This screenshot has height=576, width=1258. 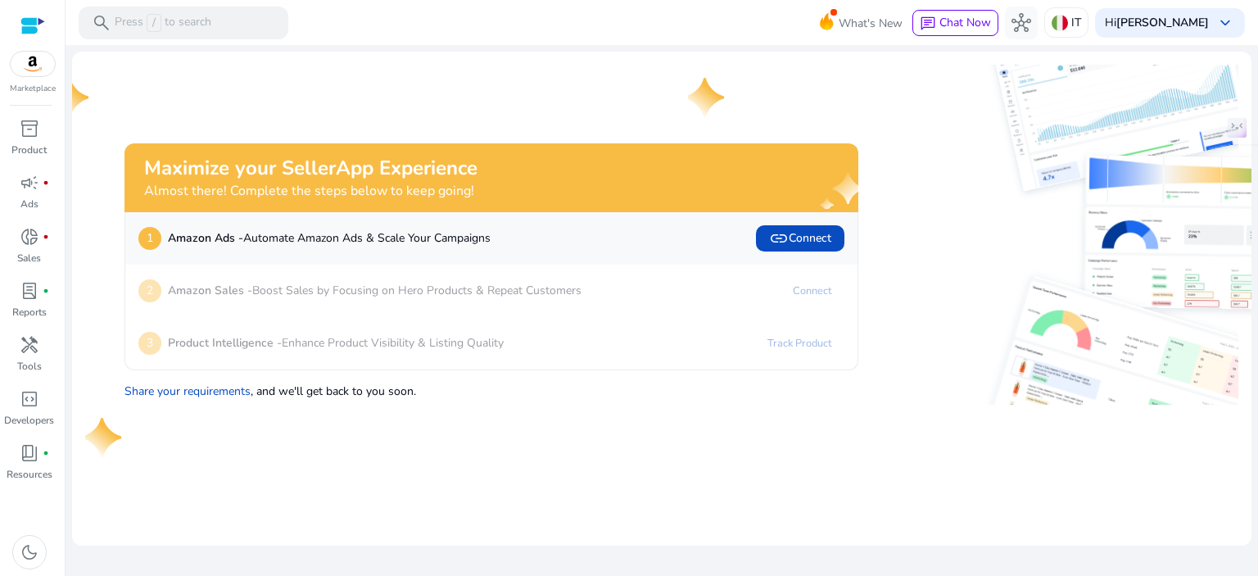 I want to click on span: book_4, so click(x=29, y=453).